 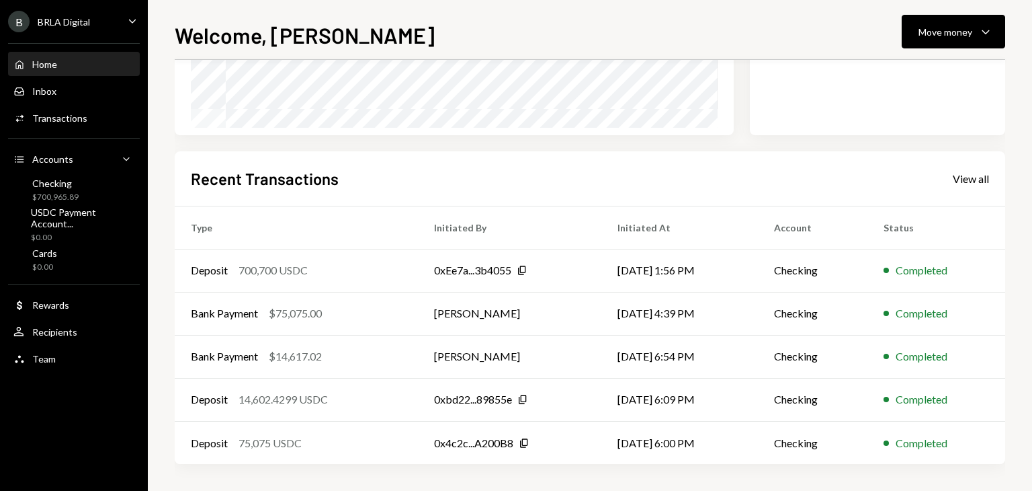 What do you see at coordinates (44, 358) in the screenshot?
I see `div: Team` at bounding box center [44, 358].